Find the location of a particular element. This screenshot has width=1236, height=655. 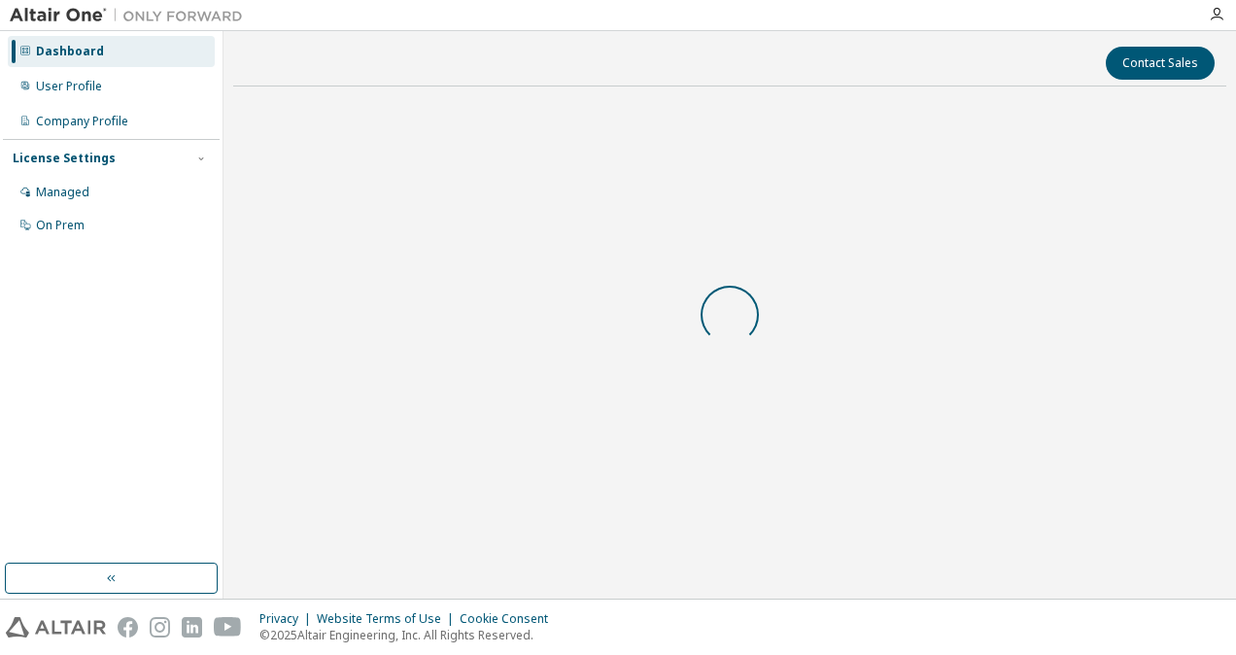

img: Altair One is located at coordinates (131, 16).